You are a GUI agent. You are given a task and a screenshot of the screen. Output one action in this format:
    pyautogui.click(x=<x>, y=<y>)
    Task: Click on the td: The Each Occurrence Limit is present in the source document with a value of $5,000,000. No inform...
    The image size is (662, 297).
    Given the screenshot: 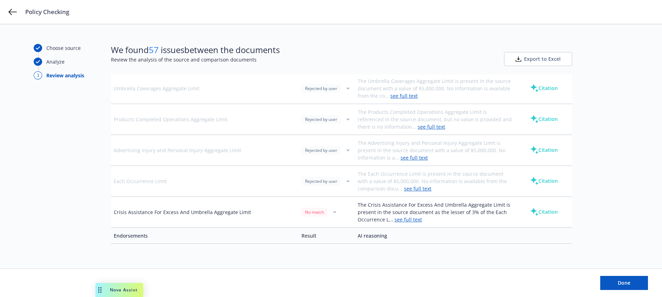 What is the action you would take?
    pyautogui.click(x=436, y=181)
    